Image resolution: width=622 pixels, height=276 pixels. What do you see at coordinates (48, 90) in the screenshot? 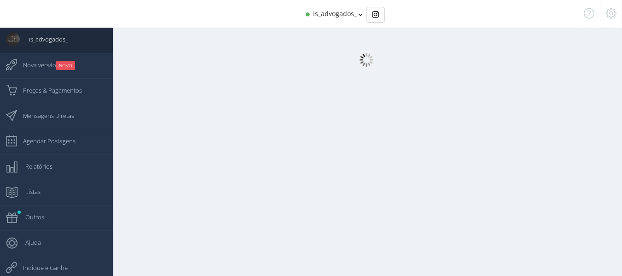
I see `span: Preços & Pagamentos` at bounding box center [48, 90].